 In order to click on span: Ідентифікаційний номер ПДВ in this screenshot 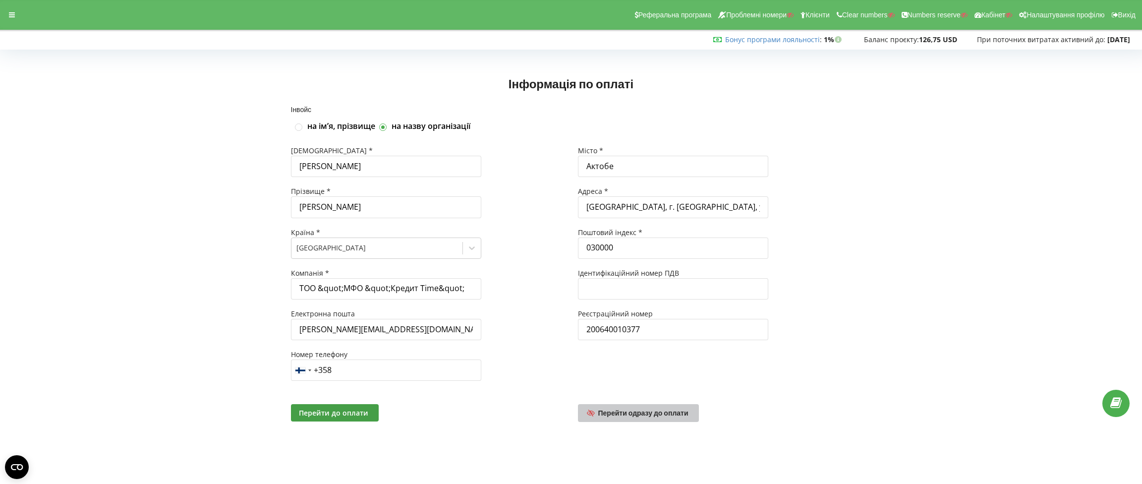, I will do `click(629, 273)`.